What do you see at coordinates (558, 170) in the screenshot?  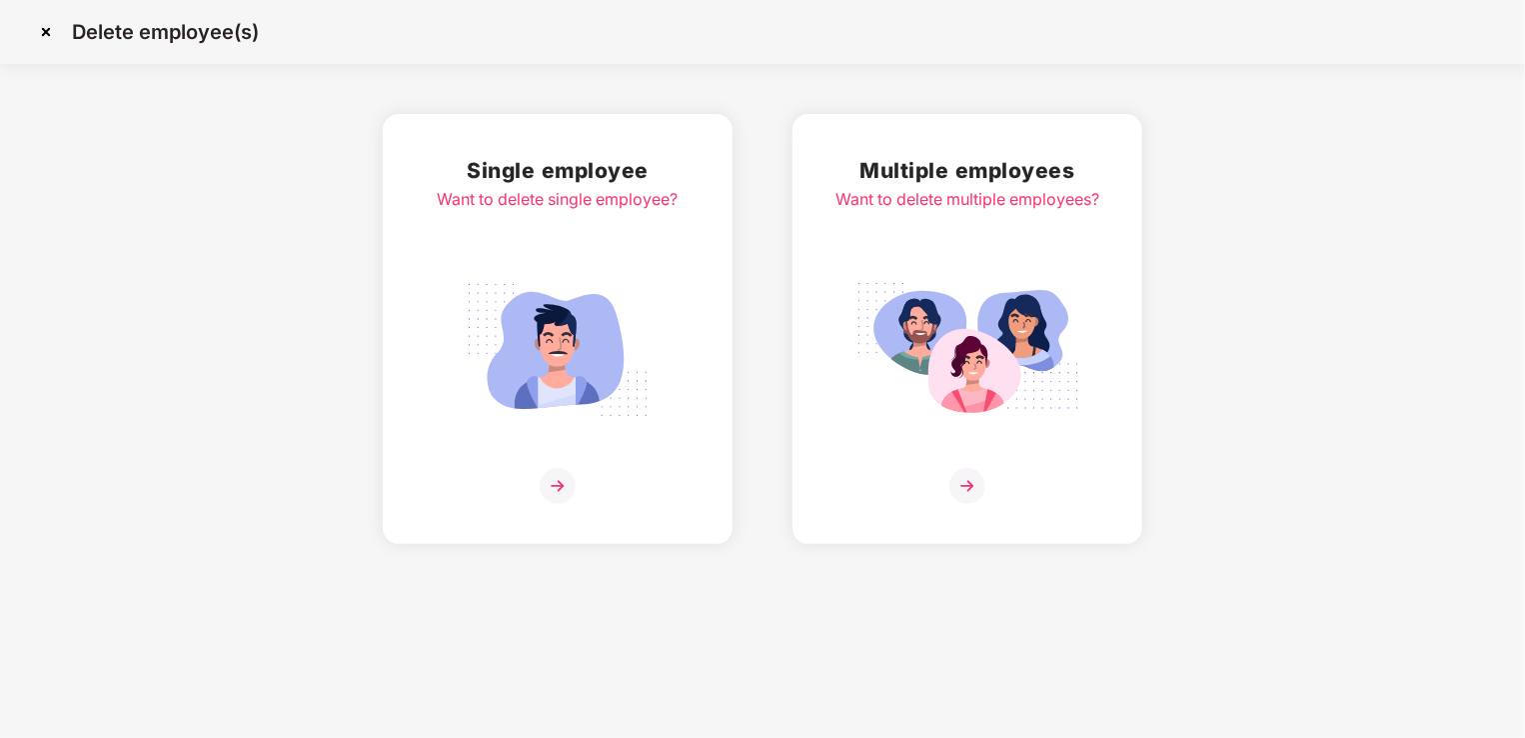 I see `h2: Single employee` at bounding box center [558, 170].